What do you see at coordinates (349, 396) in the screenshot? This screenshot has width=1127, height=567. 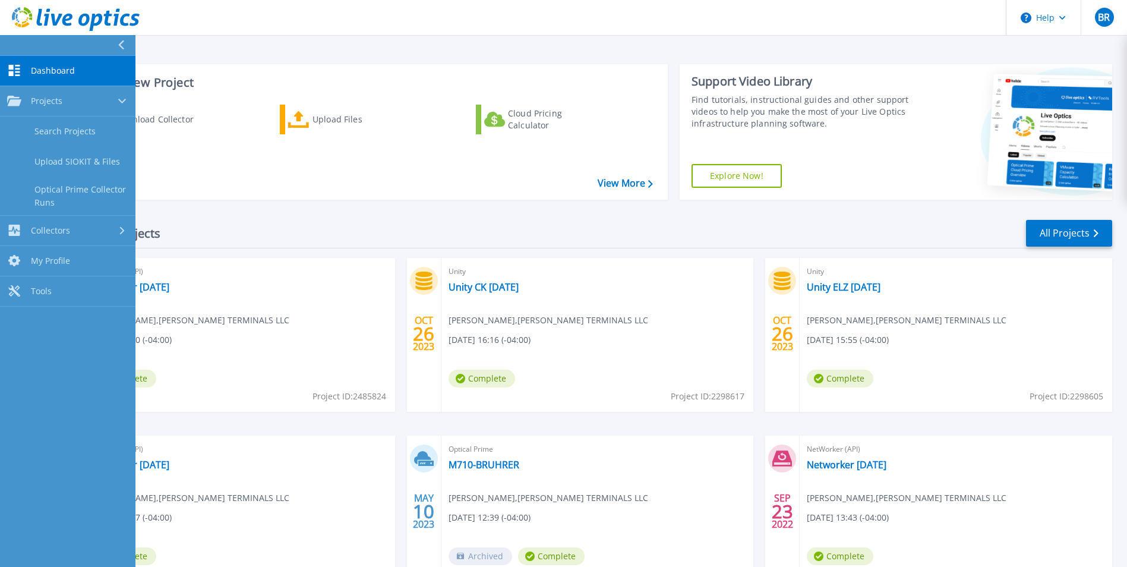 I see `span: Project ID: 2485824` at bounding box center [349, 396].